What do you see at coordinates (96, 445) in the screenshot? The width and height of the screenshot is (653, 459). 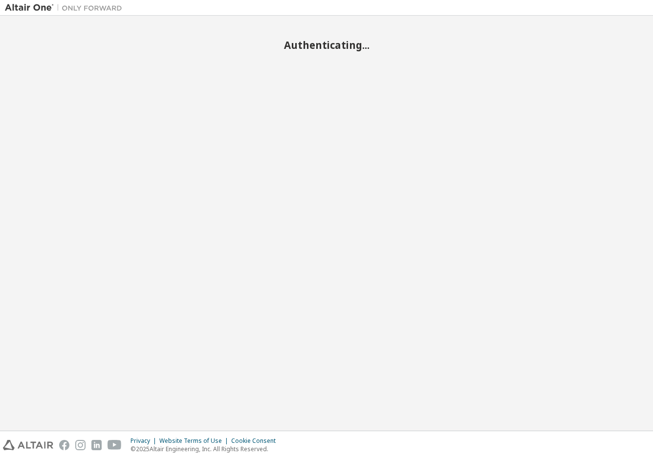 I see `img: linkedin.svg` at bounding box center [96, 445].